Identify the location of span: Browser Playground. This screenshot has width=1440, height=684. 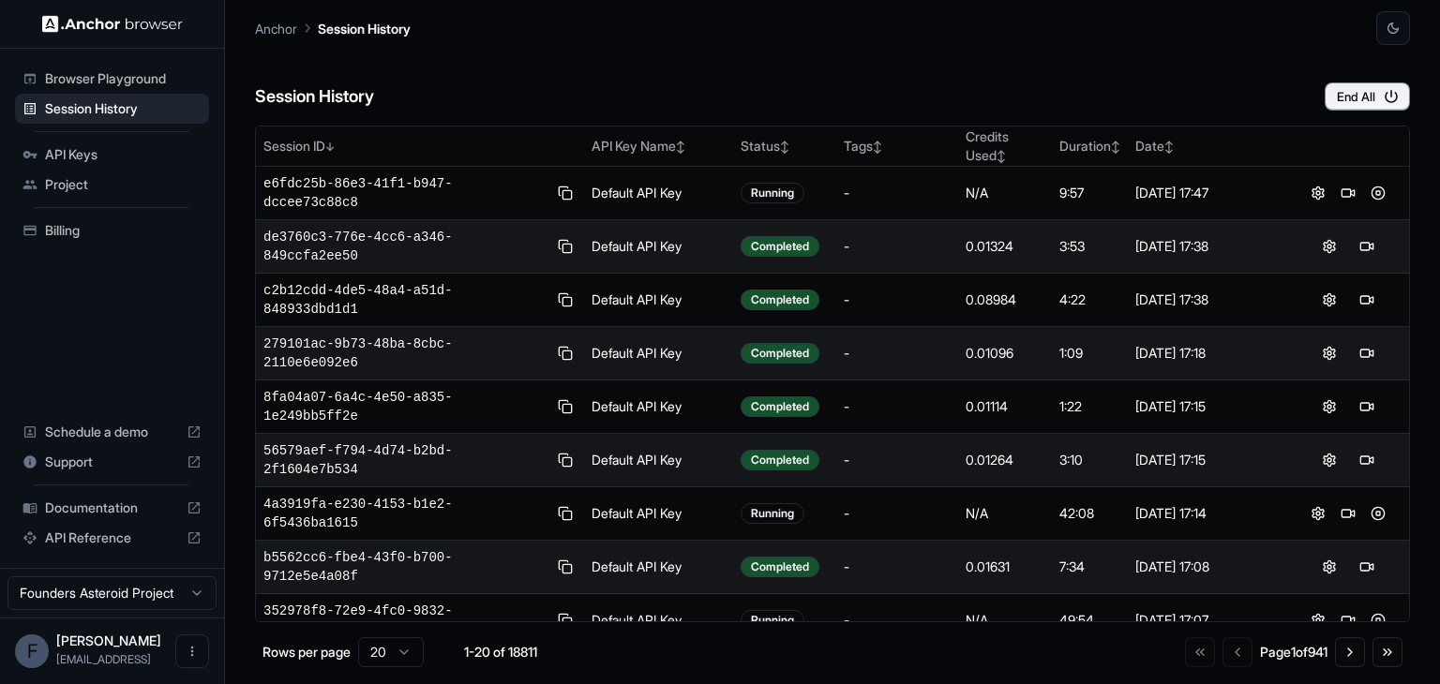
(123, 79).